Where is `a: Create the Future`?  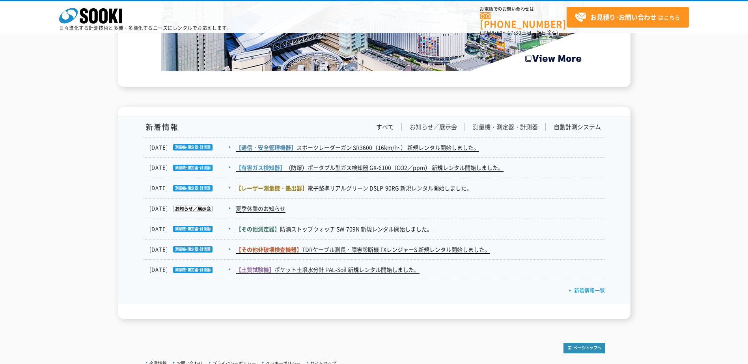
a: Create the Future is located at coordinates (374, 67).